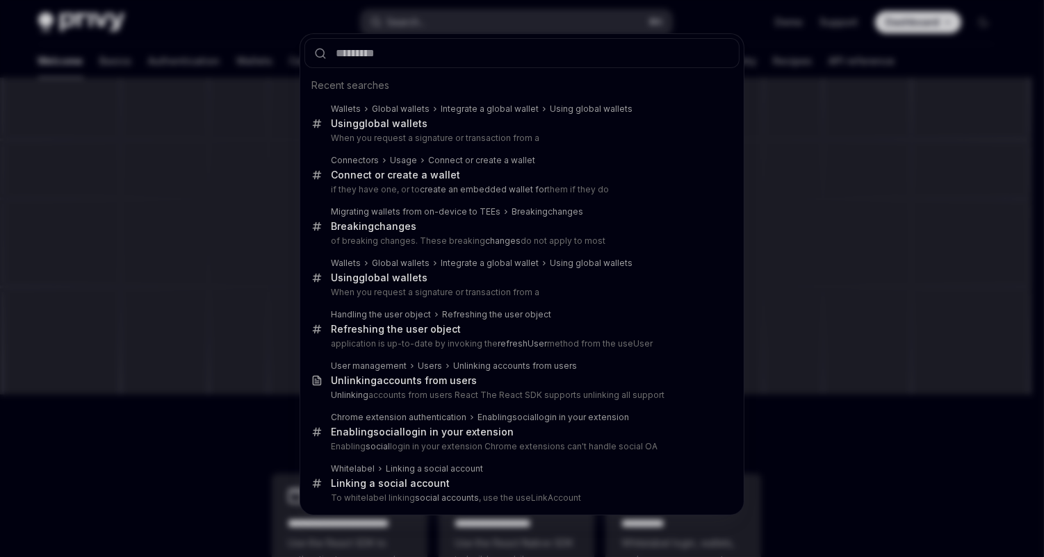 This screenshot has height=557, width=1044. I want to click on p: if they have one, or to them if they do, so click(521, 190).